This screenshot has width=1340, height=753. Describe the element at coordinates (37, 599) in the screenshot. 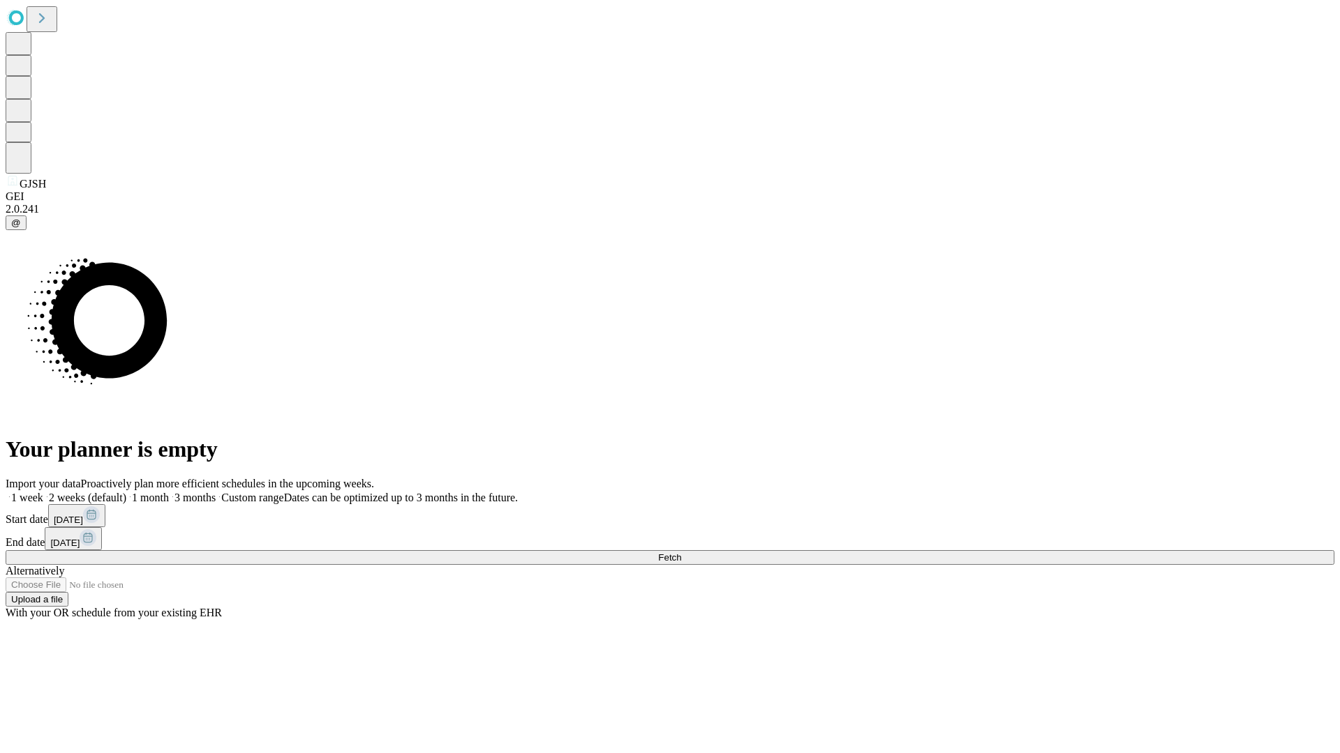

I see `button: Upload a file` at that location.